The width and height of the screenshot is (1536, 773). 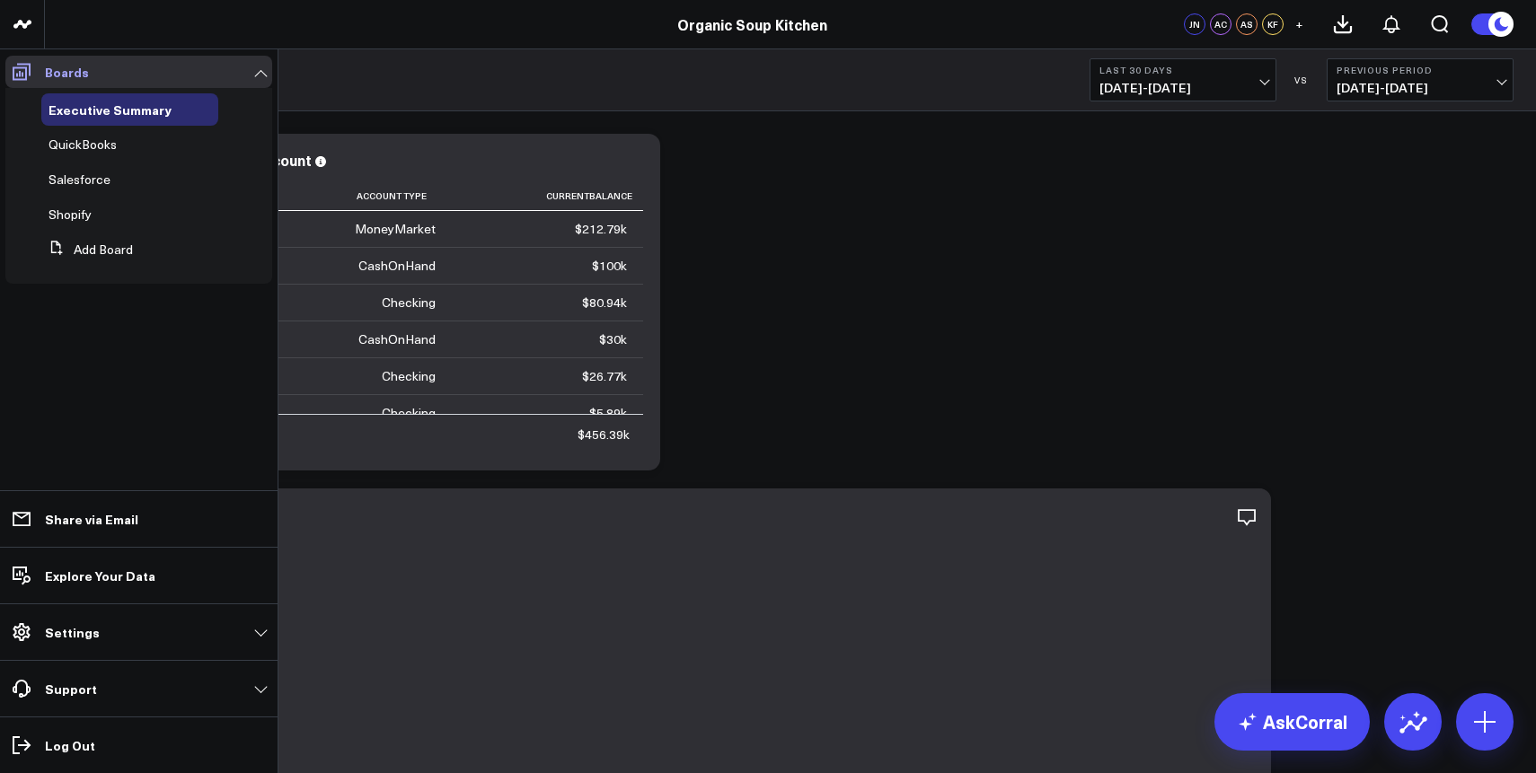 I want to click on span: Shopify, so click(x=70, y=214).